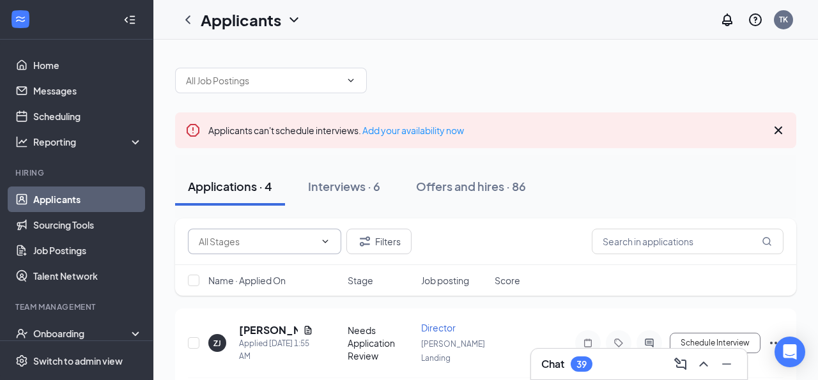 This screenshot has height=380, width=818. What do you see at coordinates (188, 20) in the screenshot?
I see `svg: ChevronLeft` at bounding box center [188, 20].